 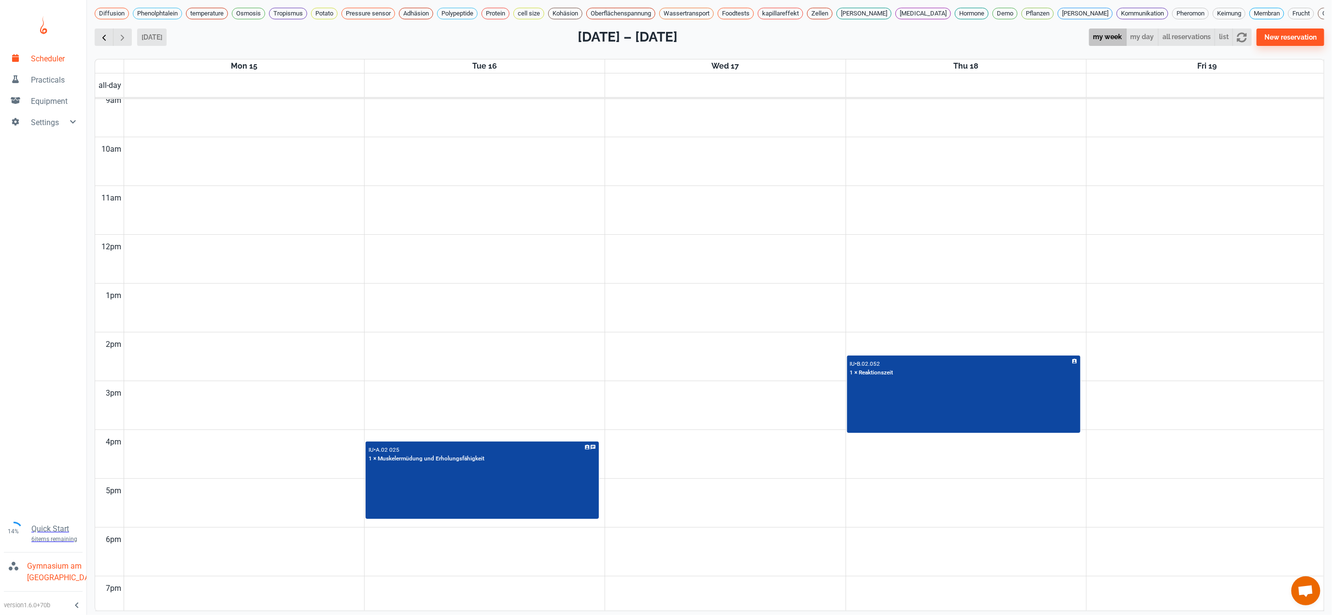 I want to click on div: 4pm, so click(x=114, y=442).